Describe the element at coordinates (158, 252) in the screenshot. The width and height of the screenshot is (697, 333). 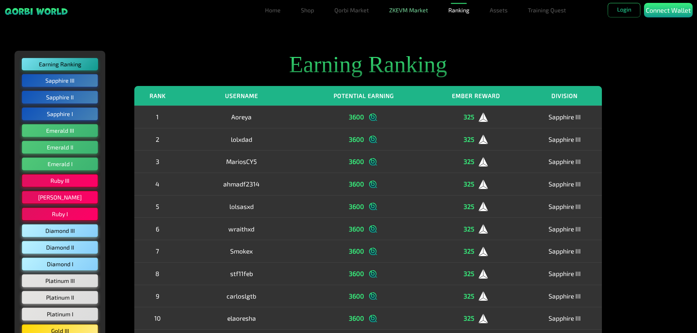
I see `td: 7` at that location.